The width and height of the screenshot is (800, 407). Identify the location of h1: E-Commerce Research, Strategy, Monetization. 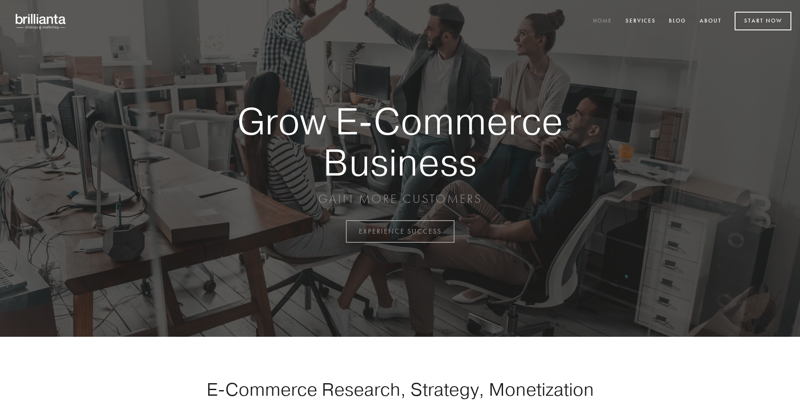
(400, 389).